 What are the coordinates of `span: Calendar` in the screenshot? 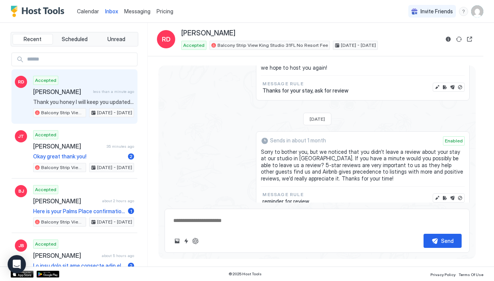 It's located at (88, 11).